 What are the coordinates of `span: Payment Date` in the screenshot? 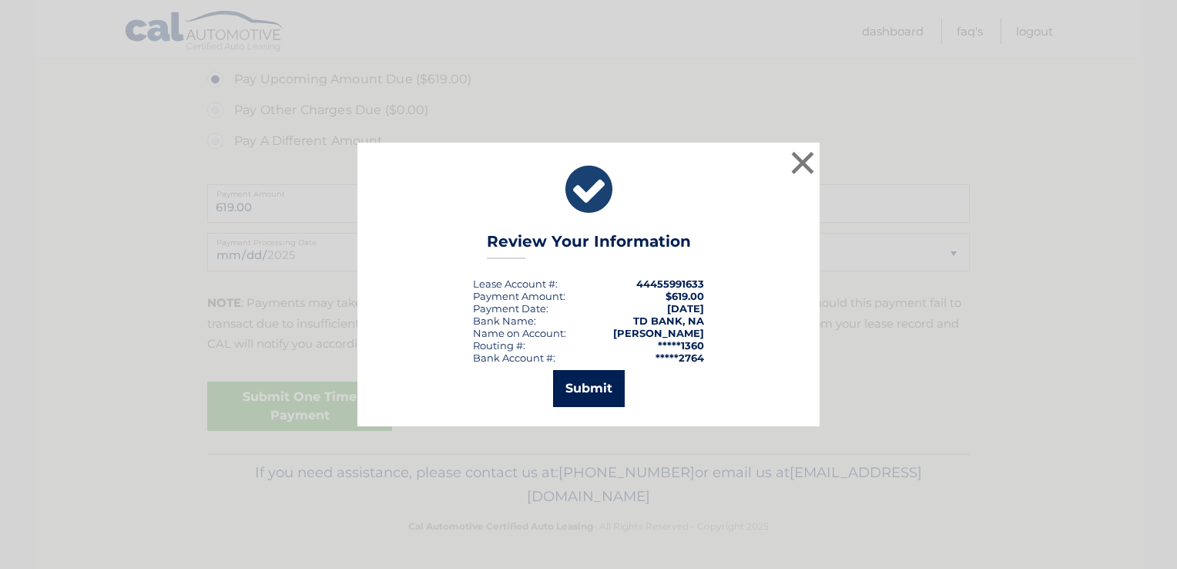 It's located at (509, 308).